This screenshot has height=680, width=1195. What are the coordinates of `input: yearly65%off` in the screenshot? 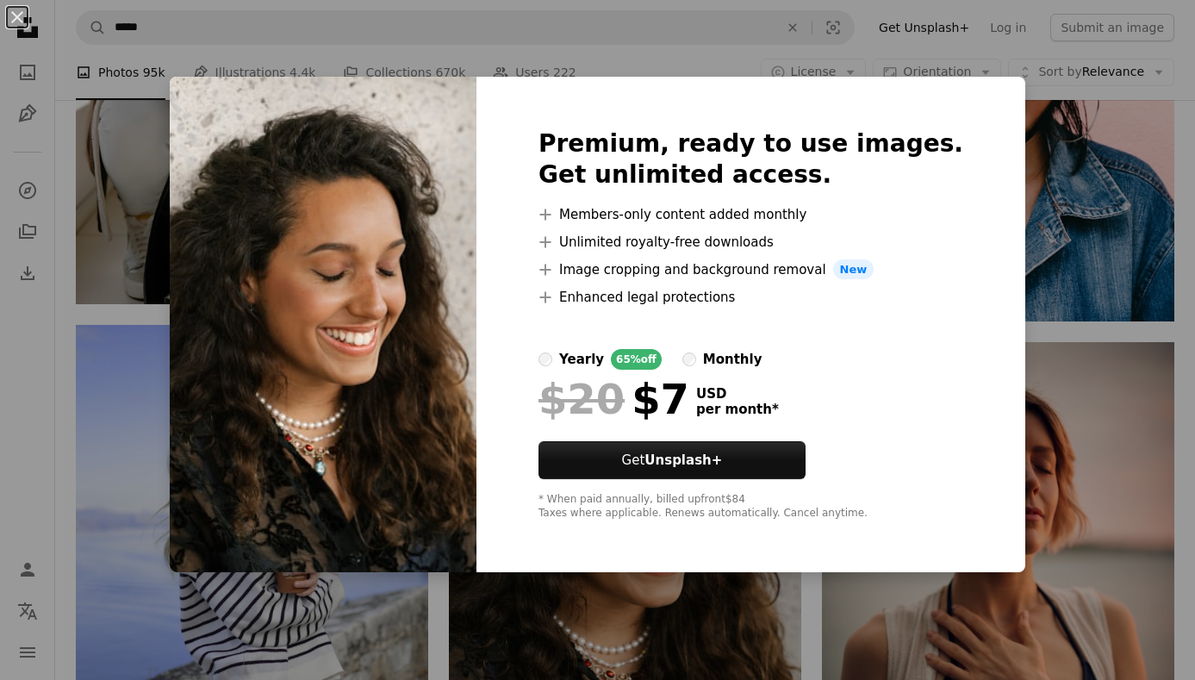 It's located at (545, 359).